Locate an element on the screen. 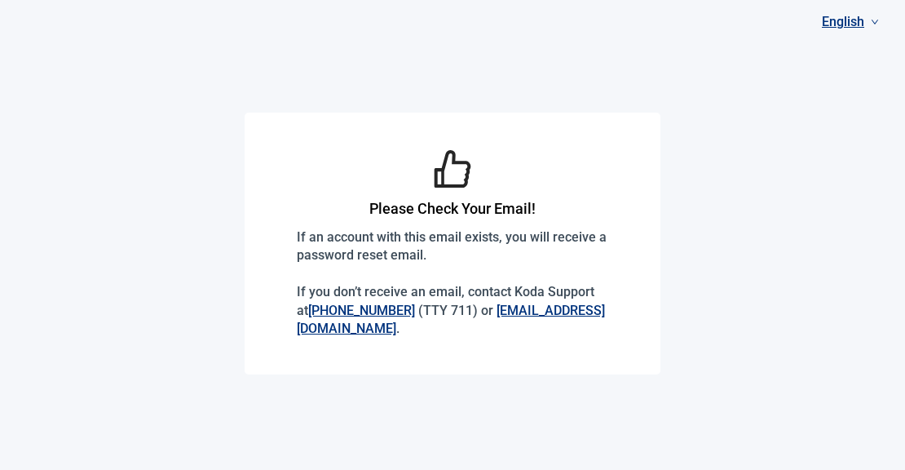 This screenshot has height=470, width=905. p: If an account with this email exists, you will receive a password reset email. If you don’t recei... is located at coordinates (452, 283).